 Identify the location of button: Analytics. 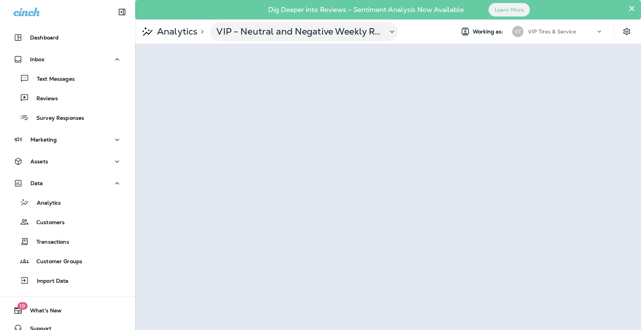
(68, 202).